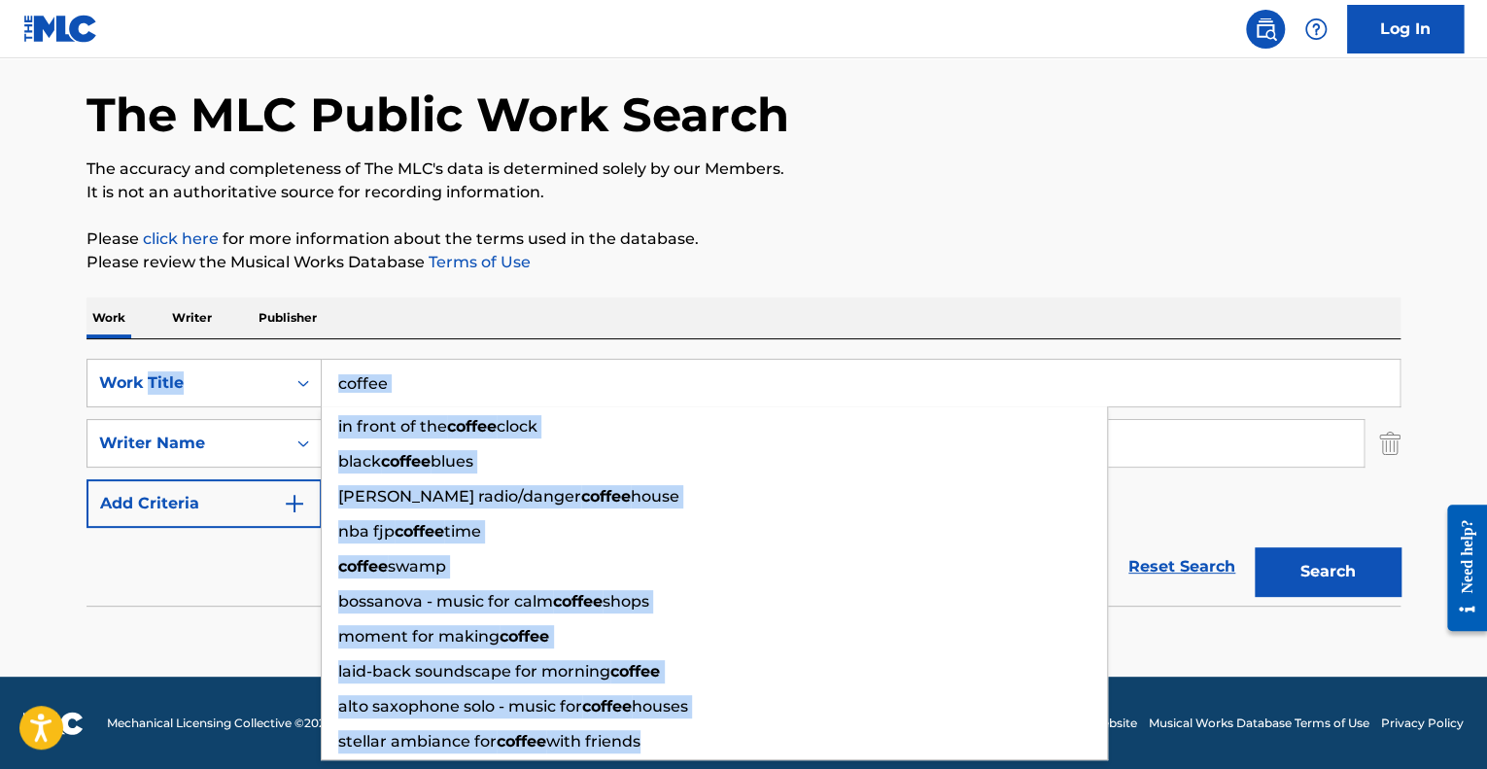  I want to click on div: Writer Name, so click(187, 443).